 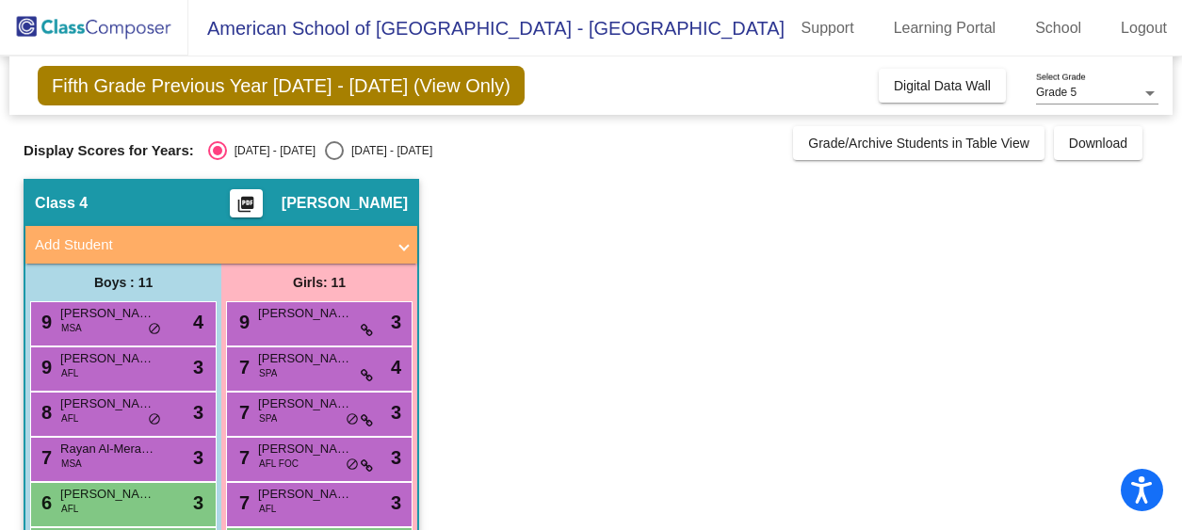 I want to click on span: Digital Data Wall, so click(x=942, y=86).